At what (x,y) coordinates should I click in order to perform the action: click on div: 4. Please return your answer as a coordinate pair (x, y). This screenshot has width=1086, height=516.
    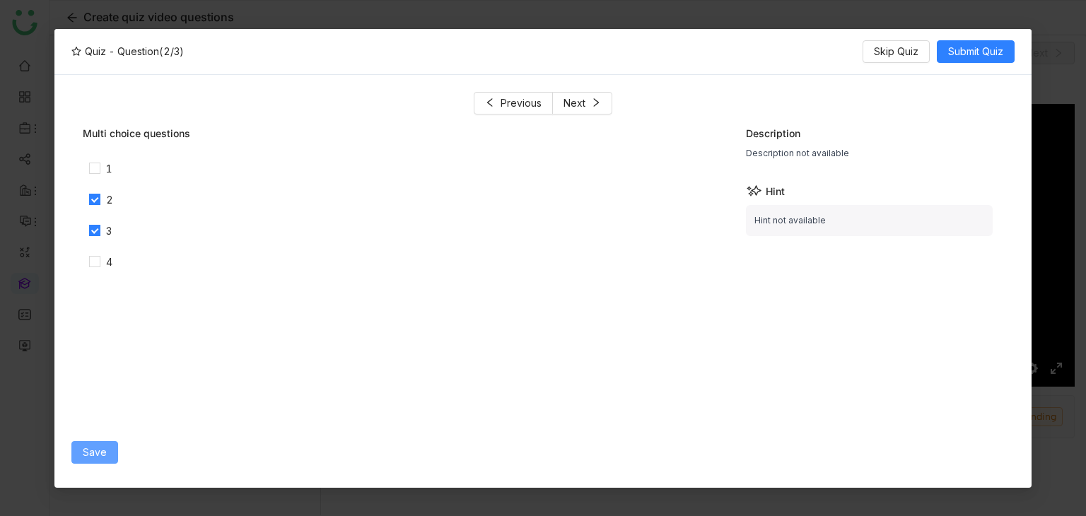
    Looking at the image, I should click on (109, 262).